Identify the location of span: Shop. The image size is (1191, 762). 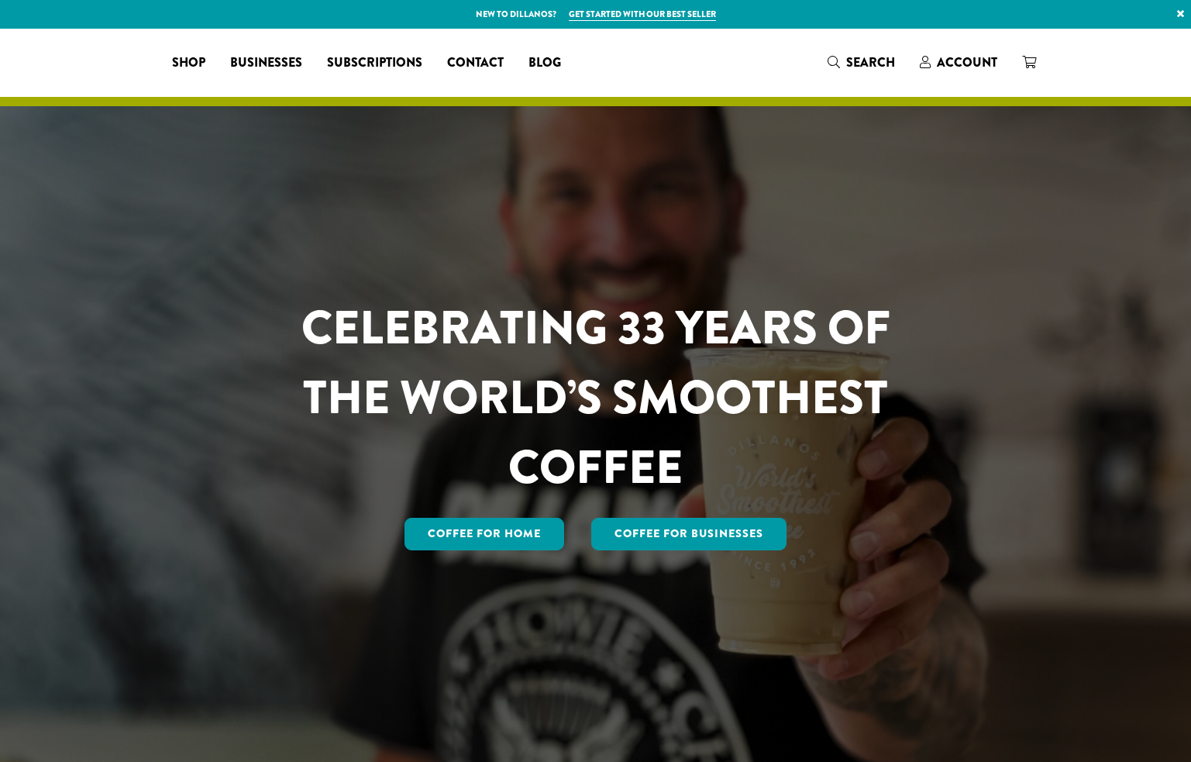
(188, 63).